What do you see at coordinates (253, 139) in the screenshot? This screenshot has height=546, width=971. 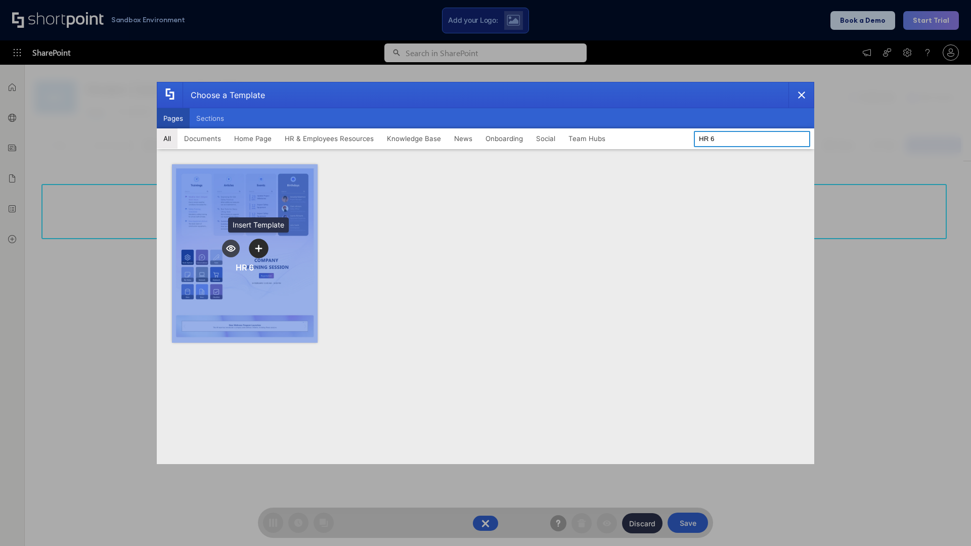 I see `button: Home Page` at bounding box center [253, 139].